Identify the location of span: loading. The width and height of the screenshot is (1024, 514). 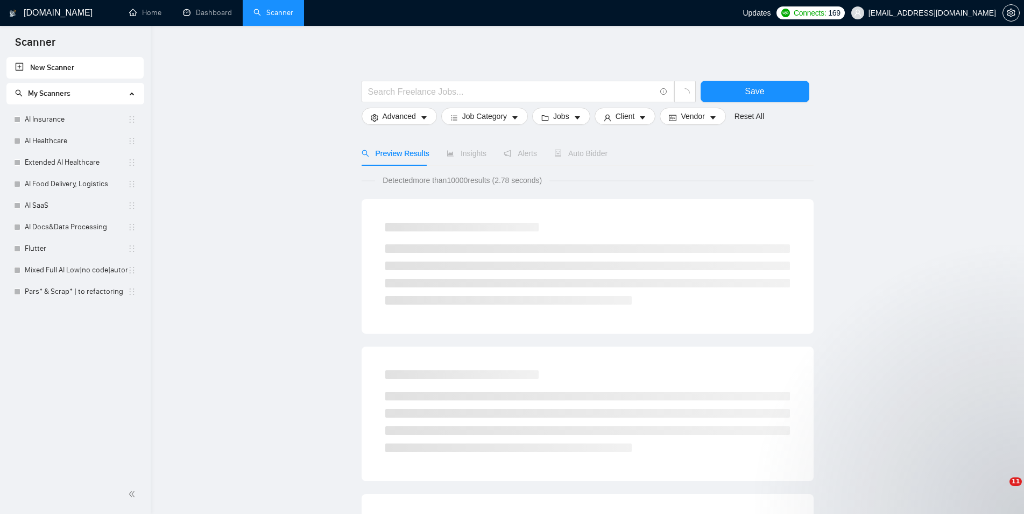
(685, 93).